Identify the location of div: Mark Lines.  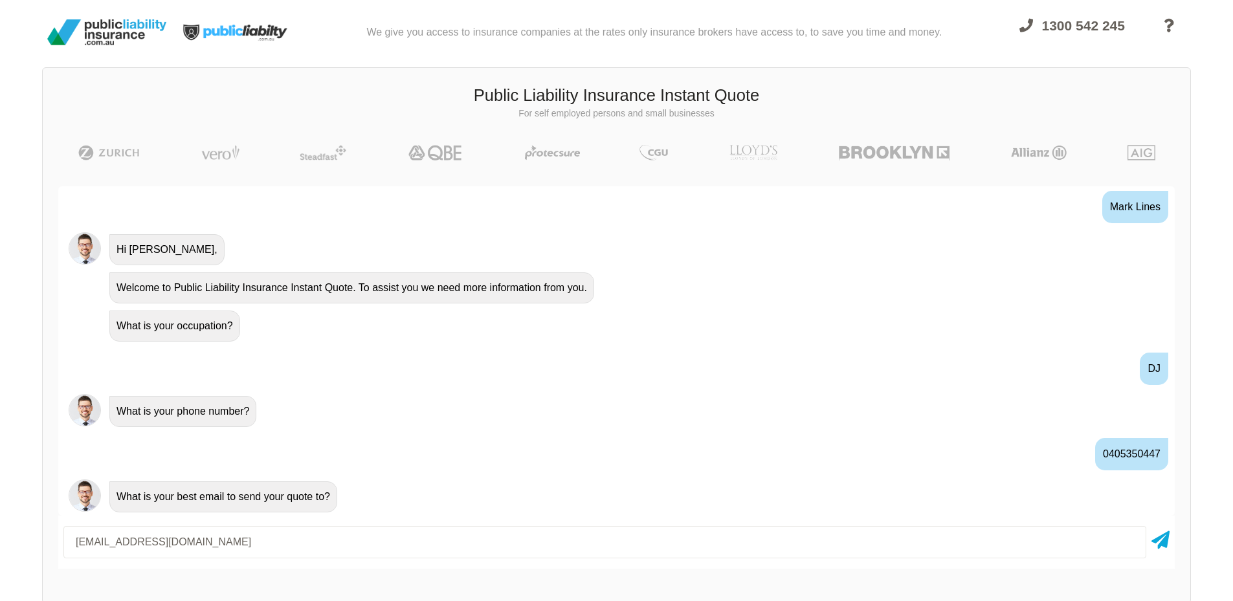
(1135, 207).